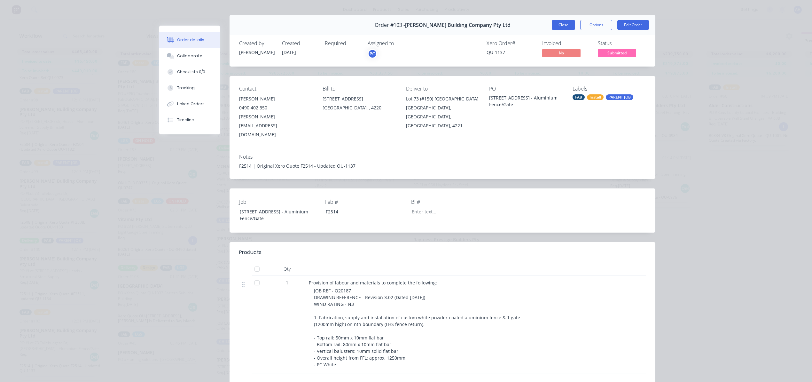 The height and width of the screenshot is (382, 812). What do you see at coordinates (596, 25) in the screenshot?
I see `button: Options` at bounding box center [596, 25].